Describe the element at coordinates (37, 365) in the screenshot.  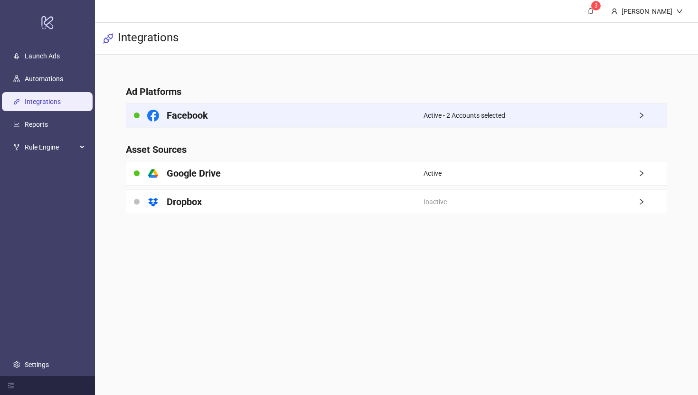
I see `a: Settings` at that location.